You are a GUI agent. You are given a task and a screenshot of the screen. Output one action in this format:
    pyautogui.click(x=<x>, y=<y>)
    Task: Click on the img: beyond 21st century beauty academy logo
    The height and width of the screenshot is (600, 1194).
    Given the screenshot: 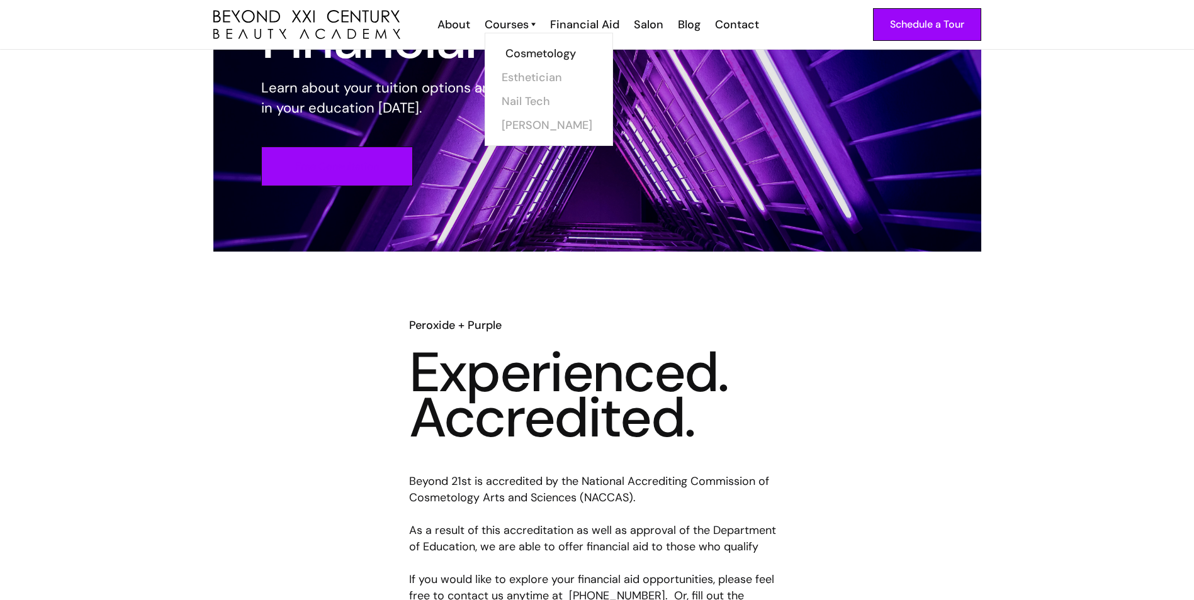 What is the action you would take?
    pyautogui.click(x=306, y=25)
    